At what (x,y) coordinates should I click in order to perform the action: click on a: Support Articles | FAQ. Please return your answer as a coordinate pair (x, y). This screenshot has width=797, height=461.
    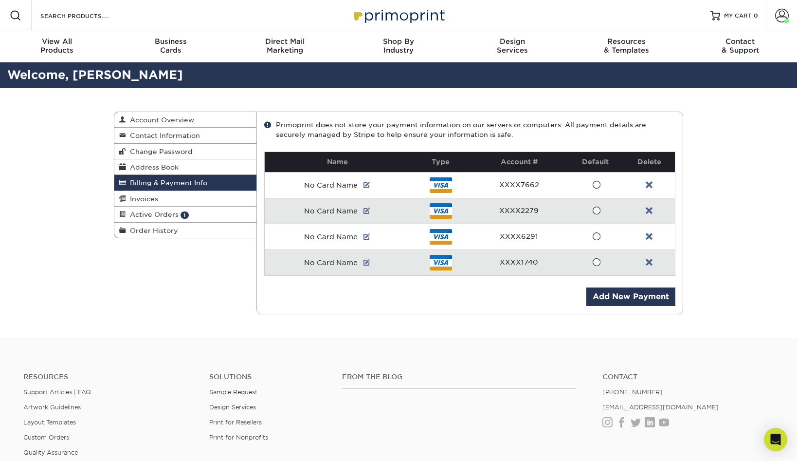
    Looking at the image, I should click on (57, 391).